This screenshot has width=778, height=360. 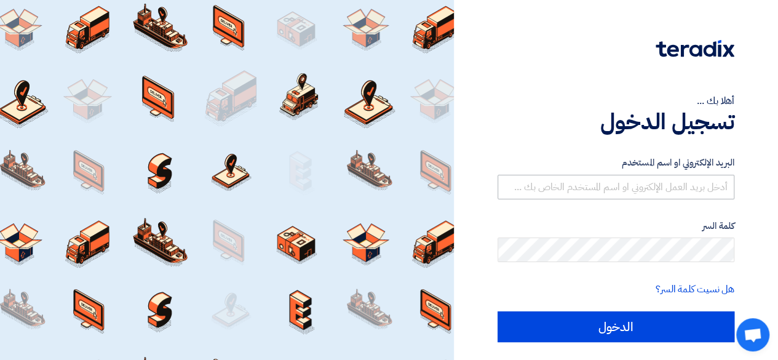 I want to click on img: Teradix logo, so click(x=695, y=49).